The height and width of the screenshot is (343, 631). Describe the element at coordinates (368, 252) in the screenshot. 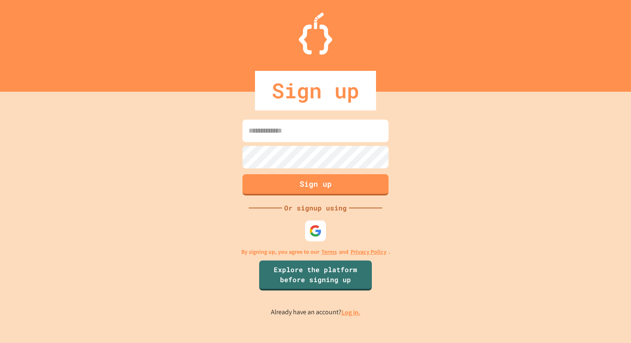

I see `a: Privacy Policy` at that location.